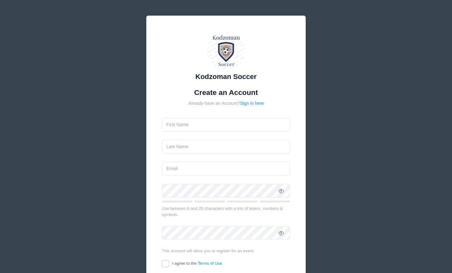 The image size is (452, 273). I want to click on img: Kodzoman Soccer, so click(226, 50).